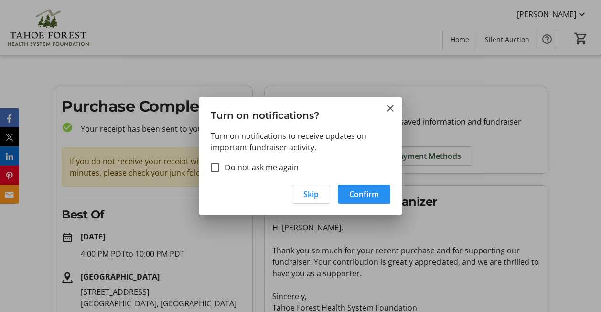 Image resolution: width=601 pixels, height=312 pixels. Describe the element at coordinates (259, 168) in the screenshot. I see `label: Do not ask me again` at that location.